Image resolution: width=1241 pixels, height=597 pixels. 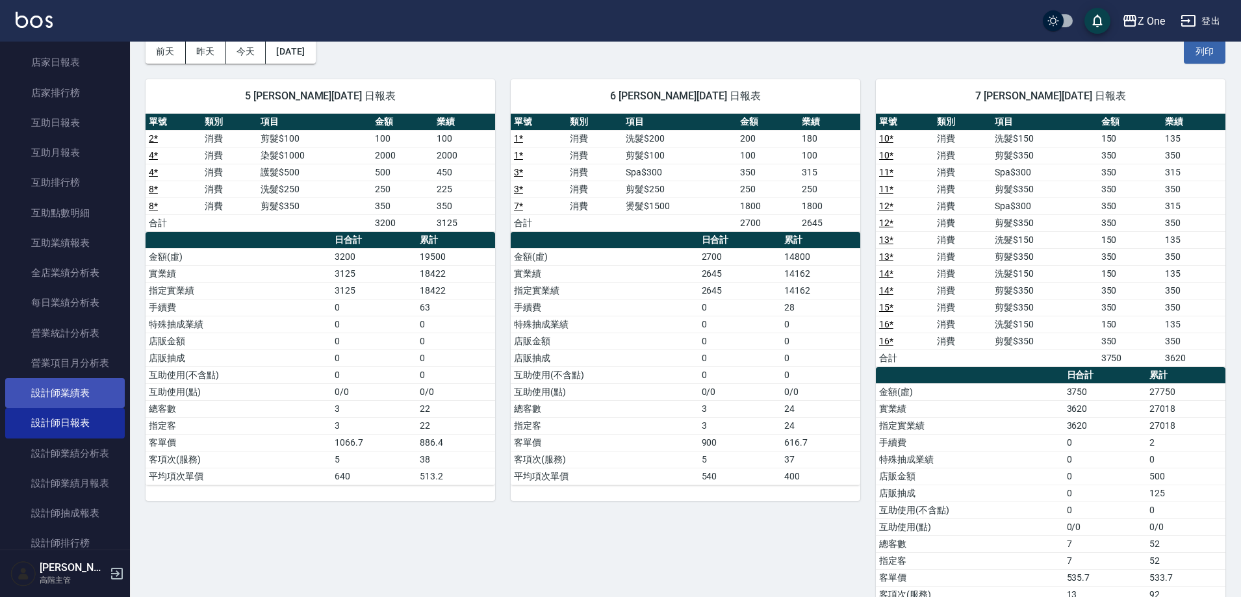 I want to click on td: 洗髮$150, so click(x=1045, y=324).